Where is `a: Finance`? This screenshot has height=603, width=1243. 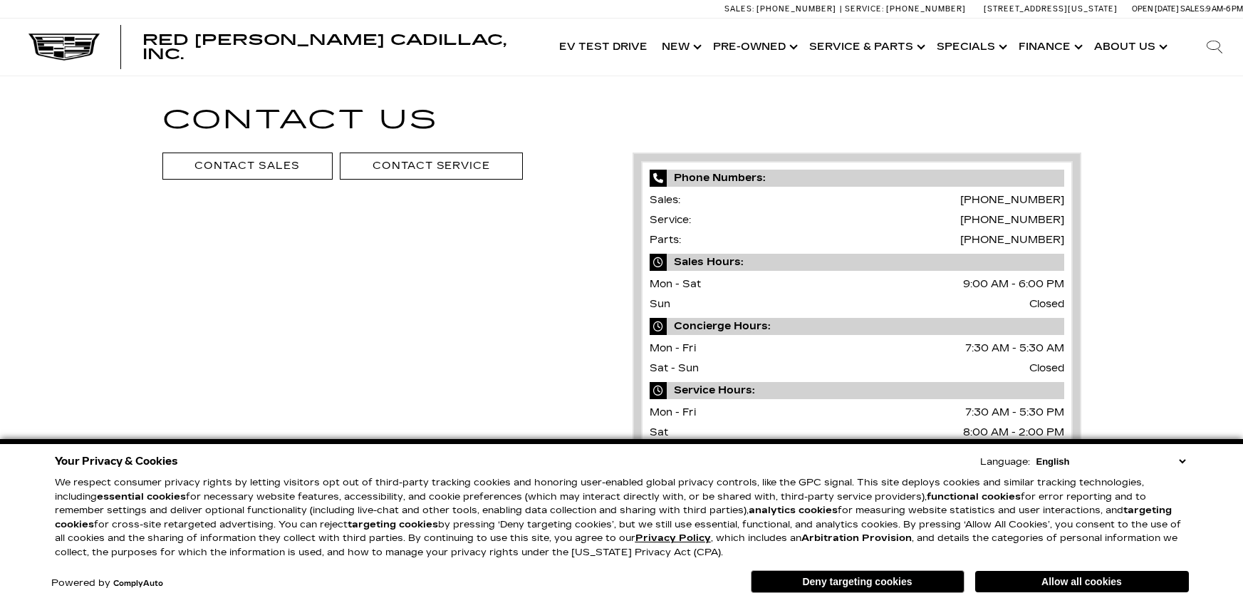
a: Finance is located at coordinates (1049, 47).